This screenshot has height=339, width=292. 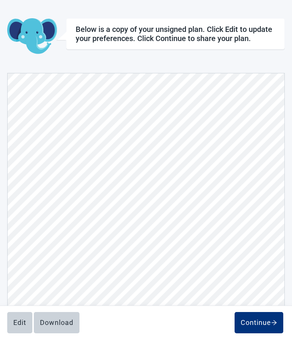 What do you see at coordinates (57, 323) in the screenshot?
I see `div: Download` at bounding box center [57, 323].